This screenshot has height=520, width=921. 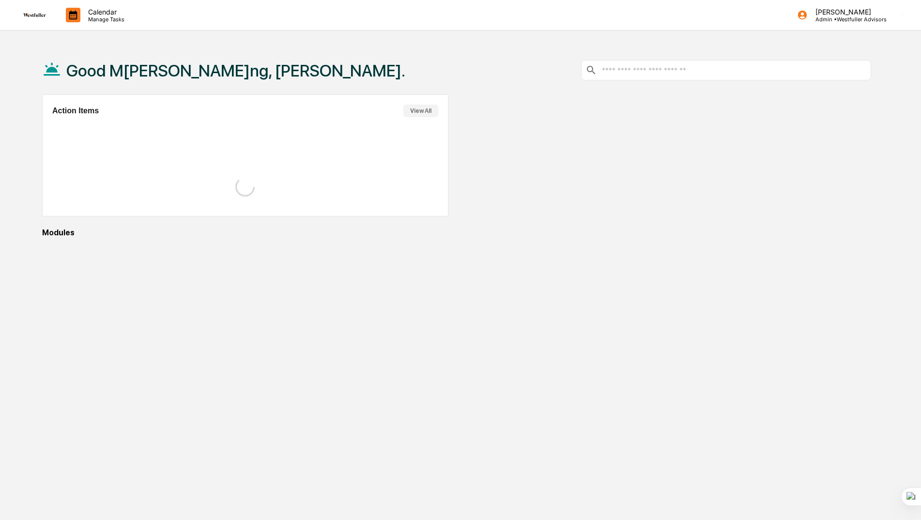 I want to click on p: Calendar, so click(x=105, y=12).